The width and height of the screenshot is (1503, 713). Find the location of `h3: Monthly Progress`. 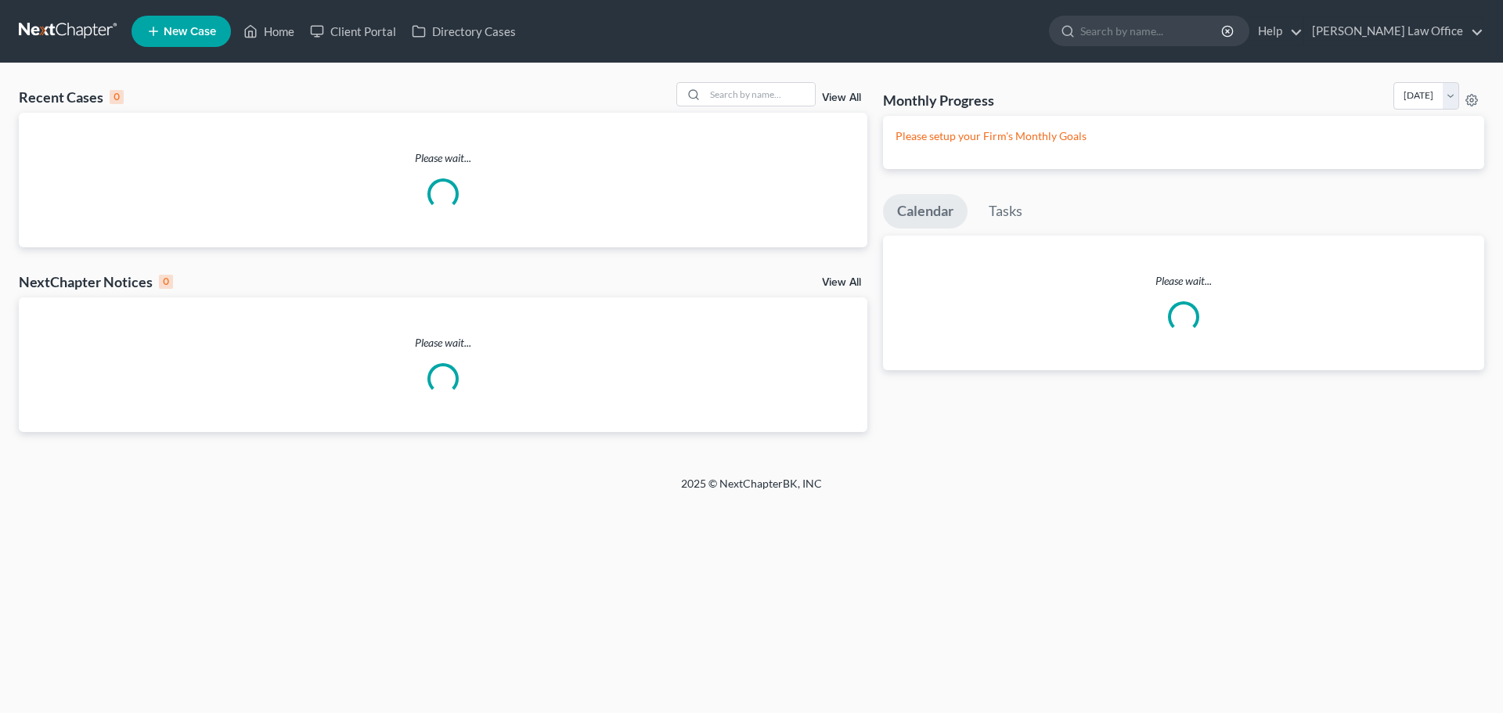

h3: Monthly Progress is located at coordinates (939, 100).